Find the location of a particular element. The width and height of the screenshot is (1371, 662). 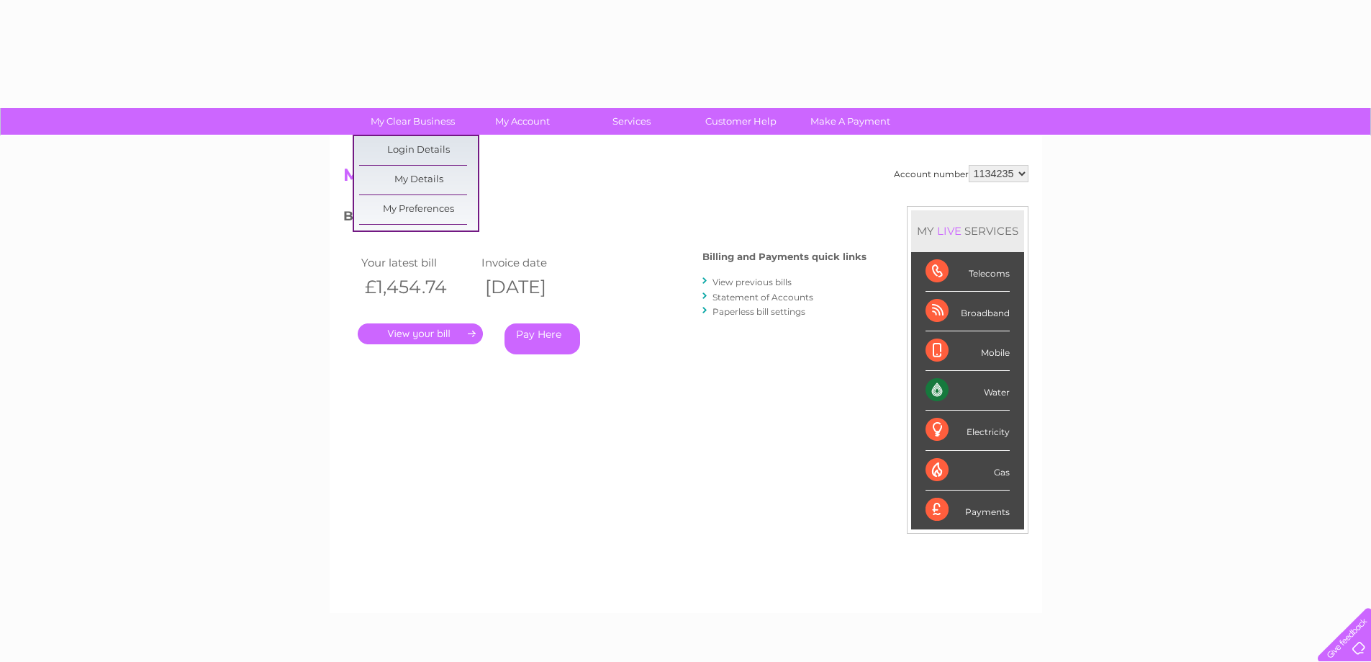

a: Link Account is located at coordinates (418, 243).